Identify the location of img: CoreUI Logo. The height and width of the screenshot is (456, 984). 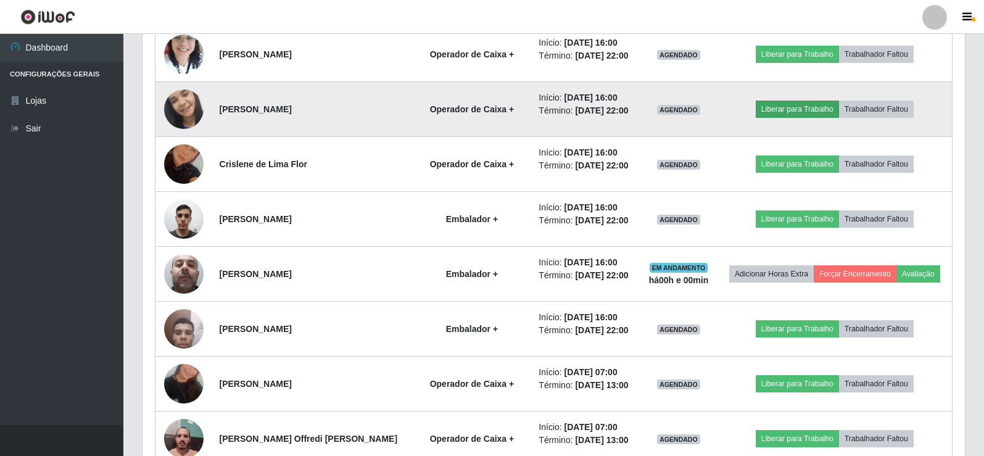
(48, 17).